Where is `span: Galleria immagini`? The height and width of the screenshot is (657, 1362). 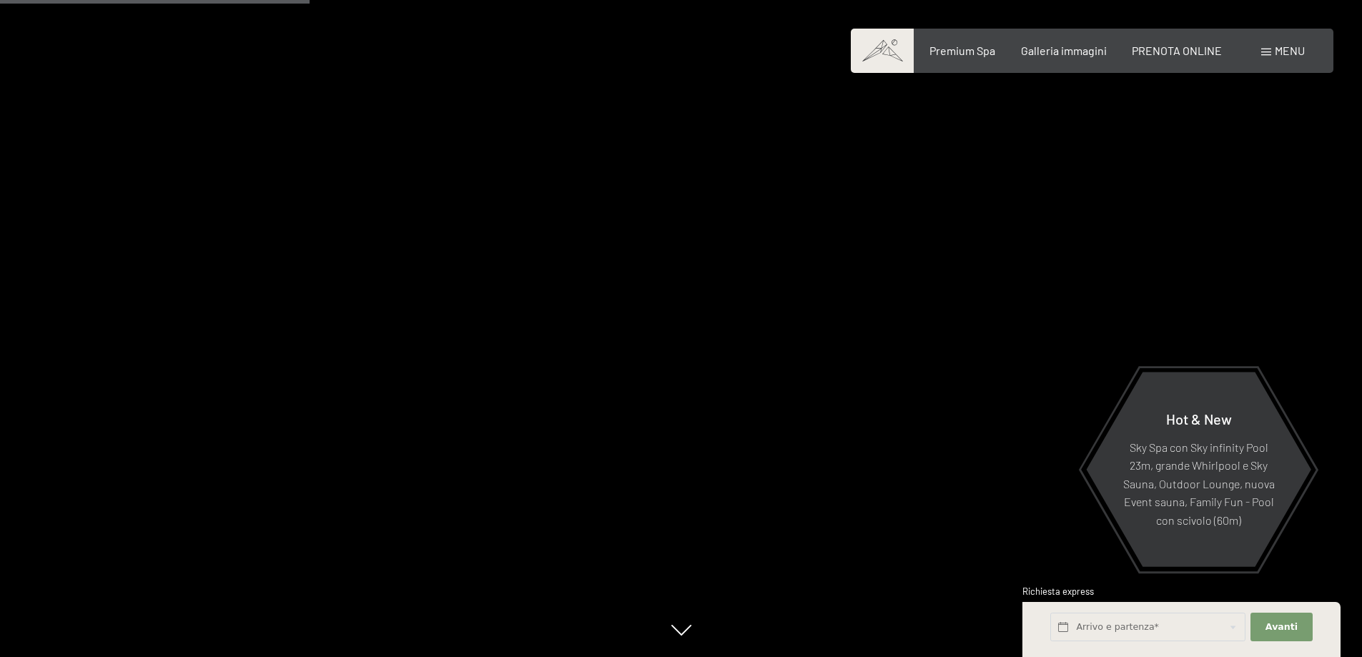 span: Galleria immagini is located at coordinates (1064, 50).